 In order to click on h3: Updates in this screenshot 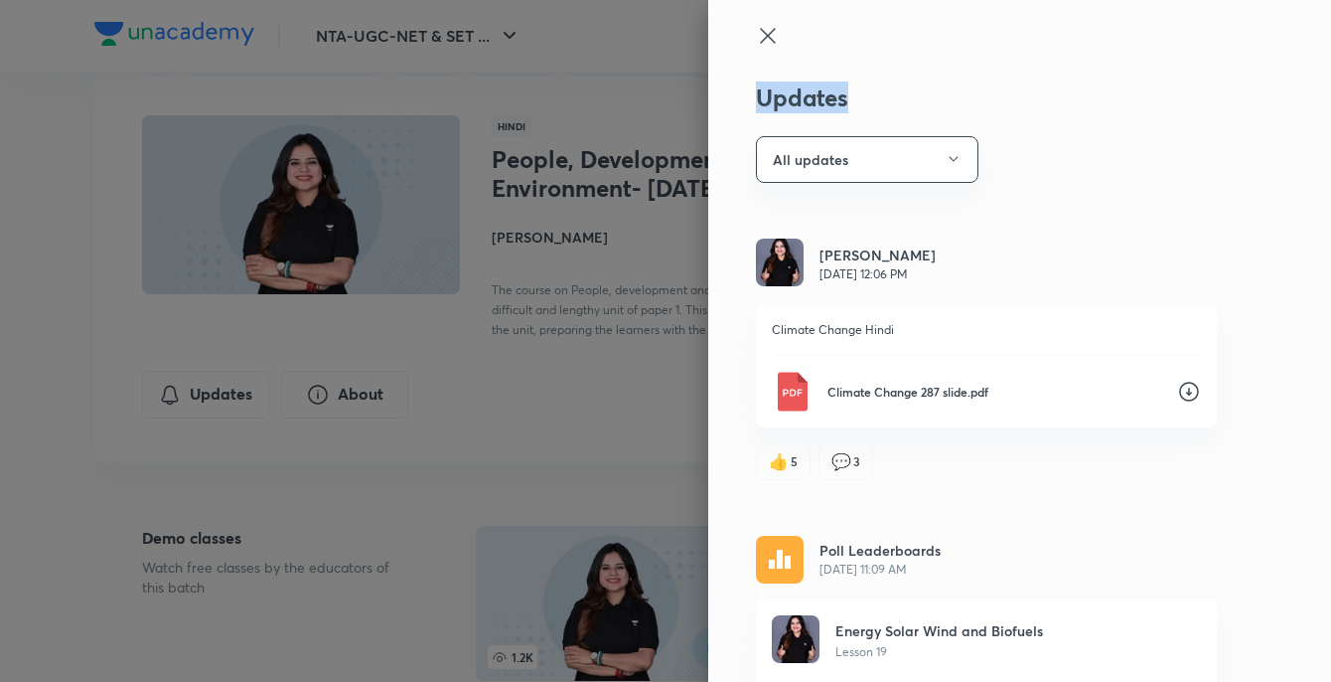, I will do `click(987, 97)`.